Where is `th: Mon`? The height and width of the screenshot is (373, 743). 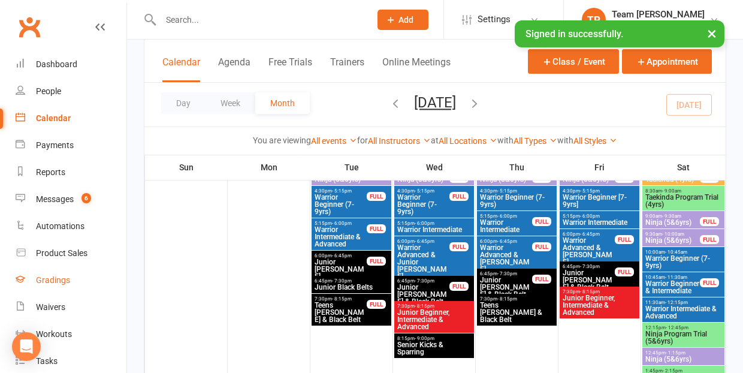
th: Mon is located at coordinates (269, 167).